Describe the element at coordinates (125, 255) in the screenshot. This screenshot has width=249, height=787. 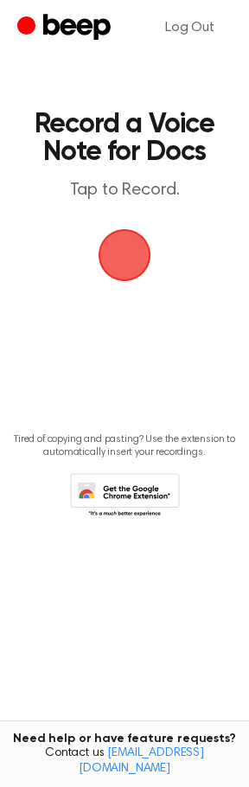
I see `button: Beep Logo` at that location.